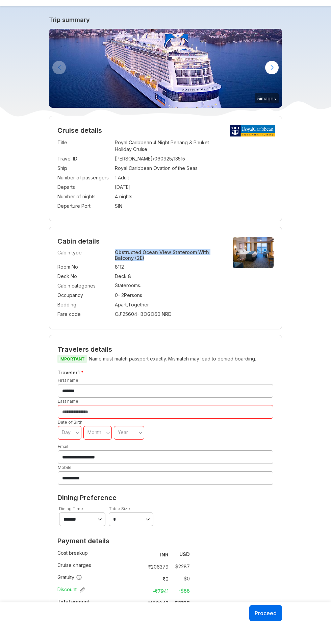  Describe the element at coordinates (164, 554) in the screenshot. I see `strong: INR` at that location.